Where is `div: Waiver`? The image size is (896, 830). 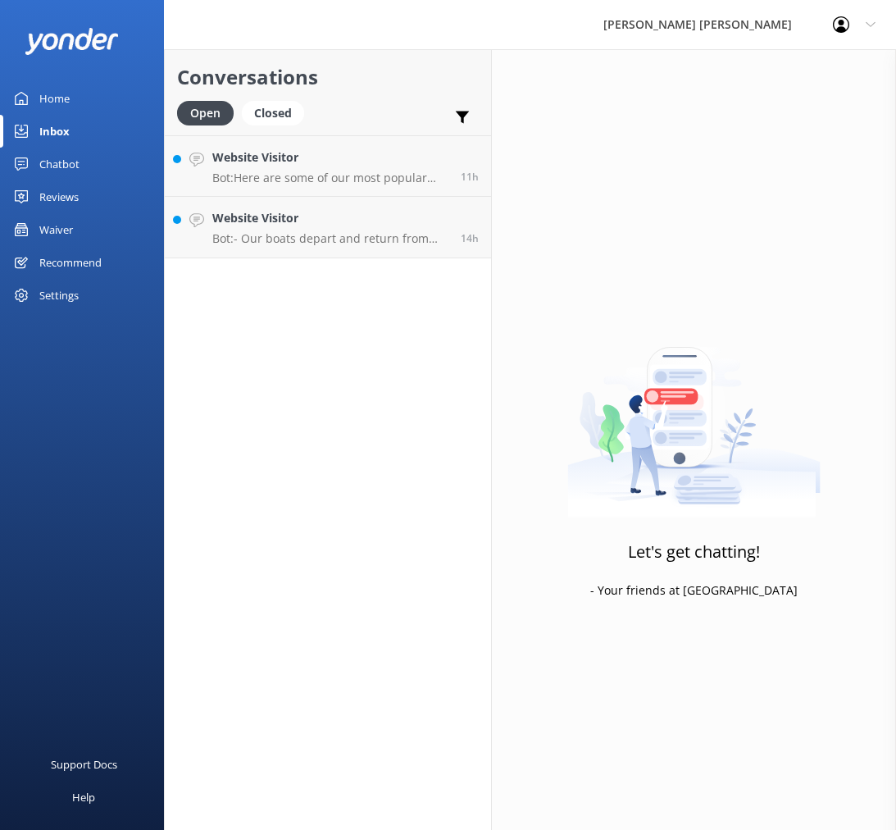 div: Waiver is located at coordinates (56, 230).